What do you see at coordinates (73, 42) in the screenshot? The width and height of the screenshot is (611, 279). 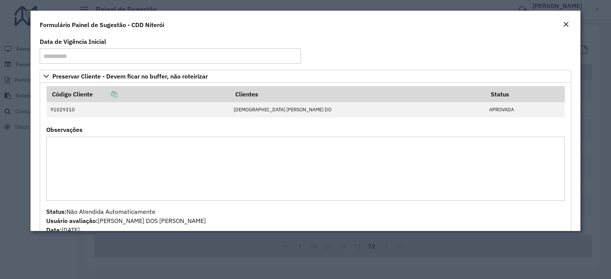 I see `label: Data de Vigência Inicial` at bounding box center [73, 42].